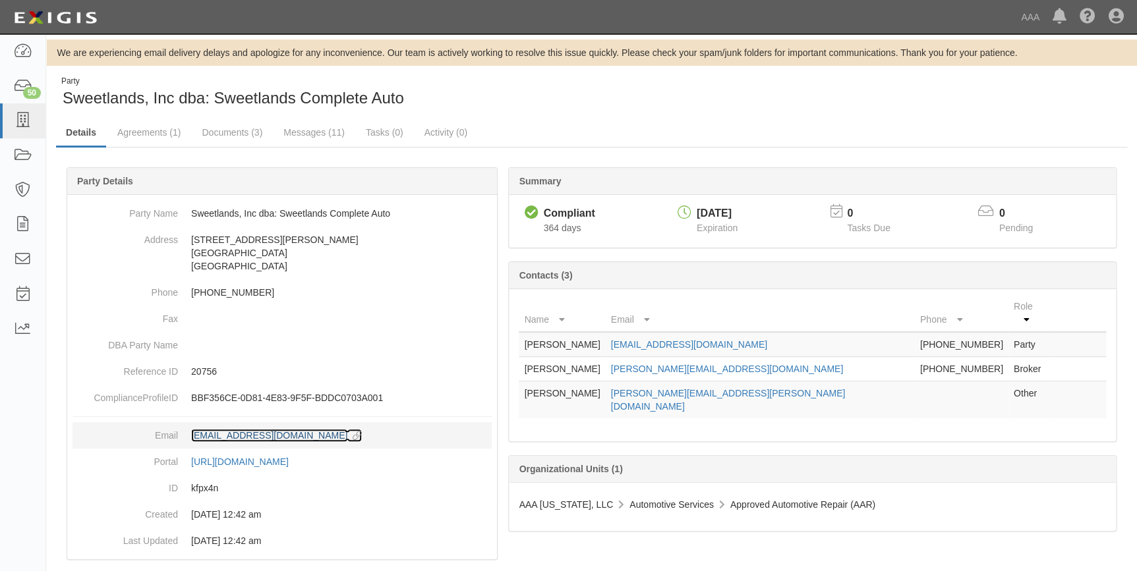 This screenshot has width=1137, height=571. I want to click on a: AAA, so click(1030, 17).